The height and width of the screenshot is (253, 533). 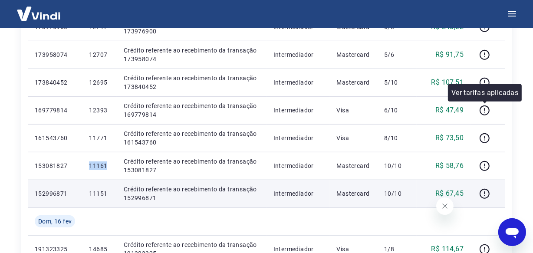 I want to click on p: 5/10, so click(x=397, y=83).